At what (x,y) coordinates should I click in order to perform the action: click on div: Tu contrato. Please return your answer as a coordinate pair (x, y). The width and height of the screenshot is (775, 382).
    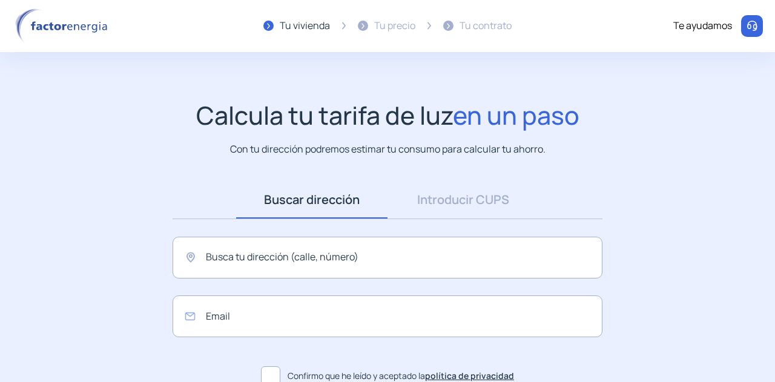
    Looking at the image, I should click on (486, 26).